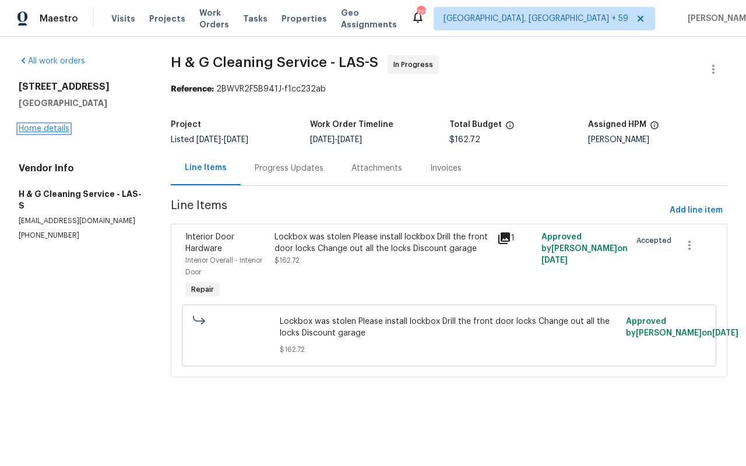 This screenshot has width=746, height=466. What do you see at coordinates (449, 327) in the screenshot?
I see `span: Lockbox was stolen Please install lockbox Drill the front door locks Change out all the locks Dis...` at bounding box center [449, 327].